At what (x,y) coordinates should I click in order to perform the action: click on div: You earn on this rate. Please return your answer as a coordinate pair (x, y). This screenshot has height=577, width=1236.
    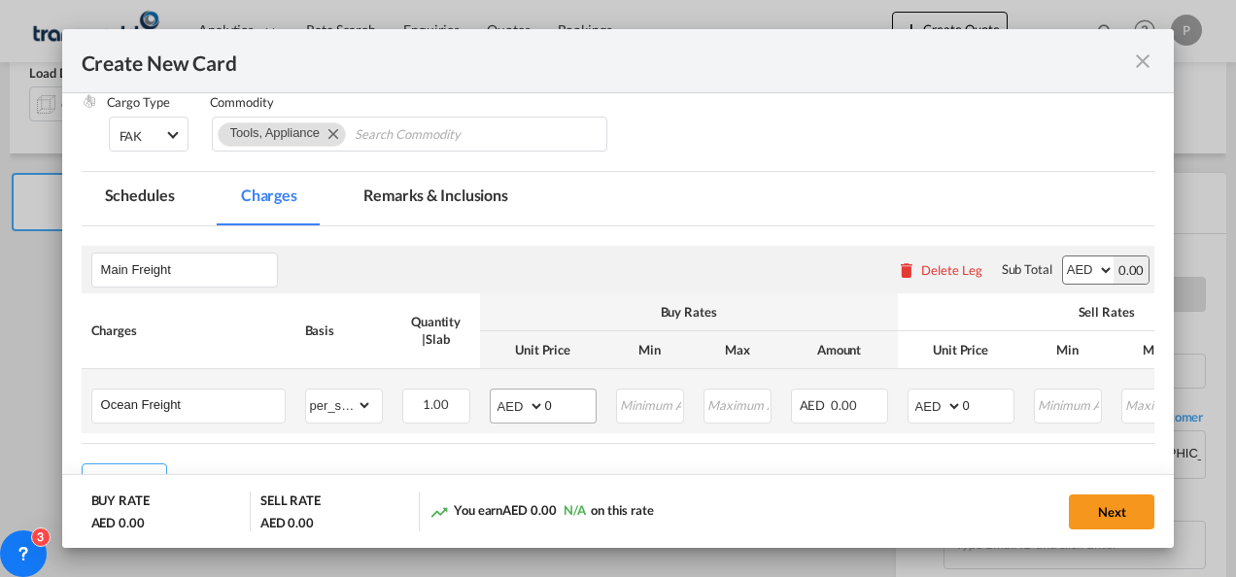
    Looking at the image, I should click on (541, 511).